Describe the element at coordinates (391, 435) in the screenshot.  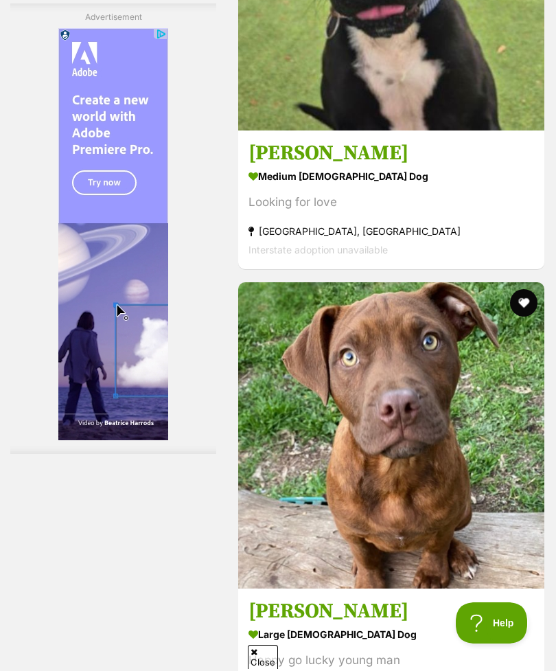
I see `img: Huxley - Staffordshire Bull Terrier Dog` at that location.